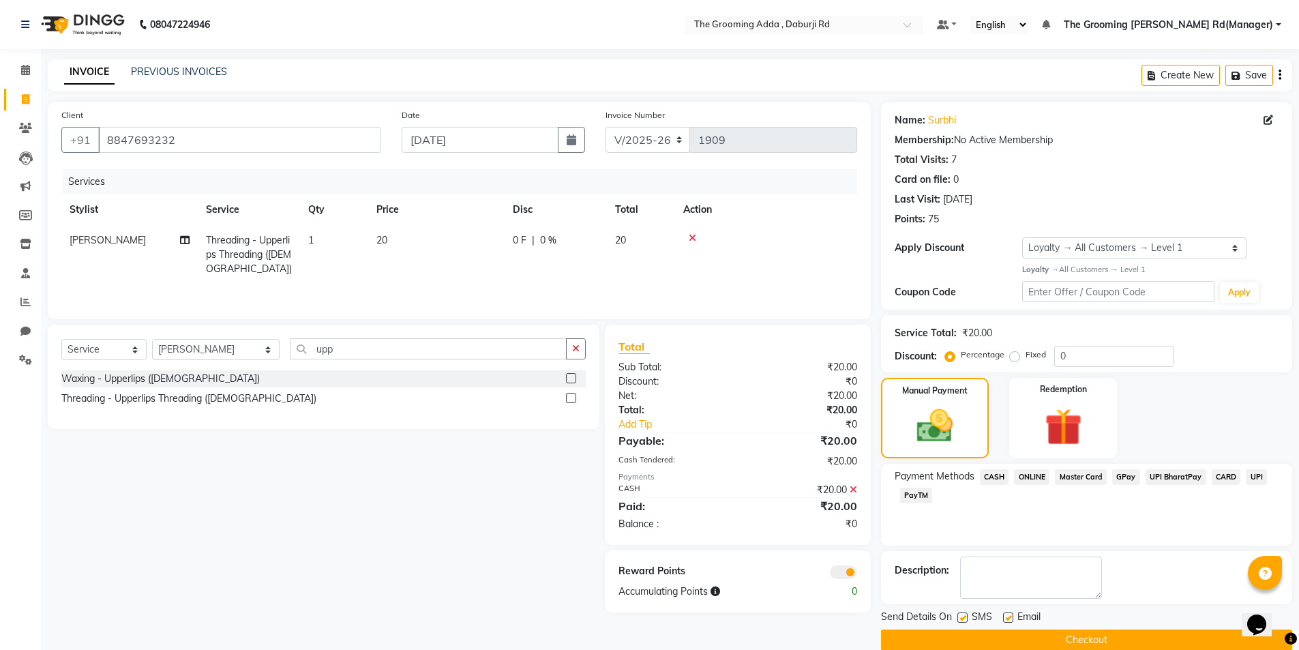 The image size is (1299, 650). What do you see at coordinates (1040, 269) in the screenshot?
I see `strong: Loyalty →` at bounding box center [1040, 269].